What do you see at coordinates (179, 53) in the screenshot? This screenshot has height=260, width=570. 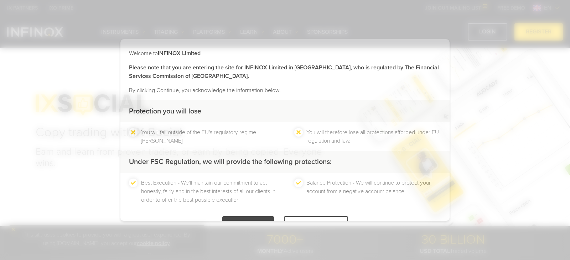 I see `strong: INFINOX Limited` at bounding box center [179, 53].